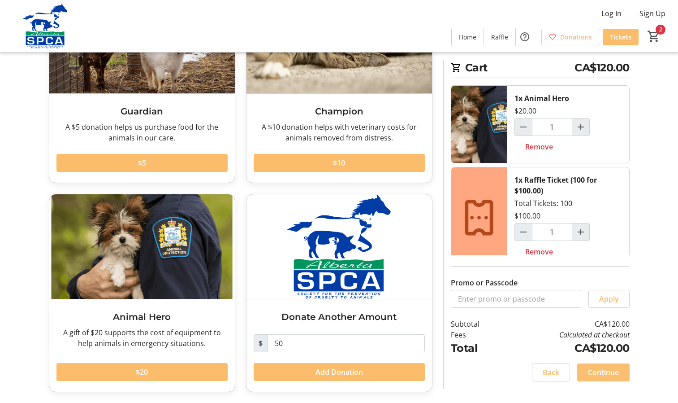  I want to click on div: 1x Animal Hero, so click(542, 98).